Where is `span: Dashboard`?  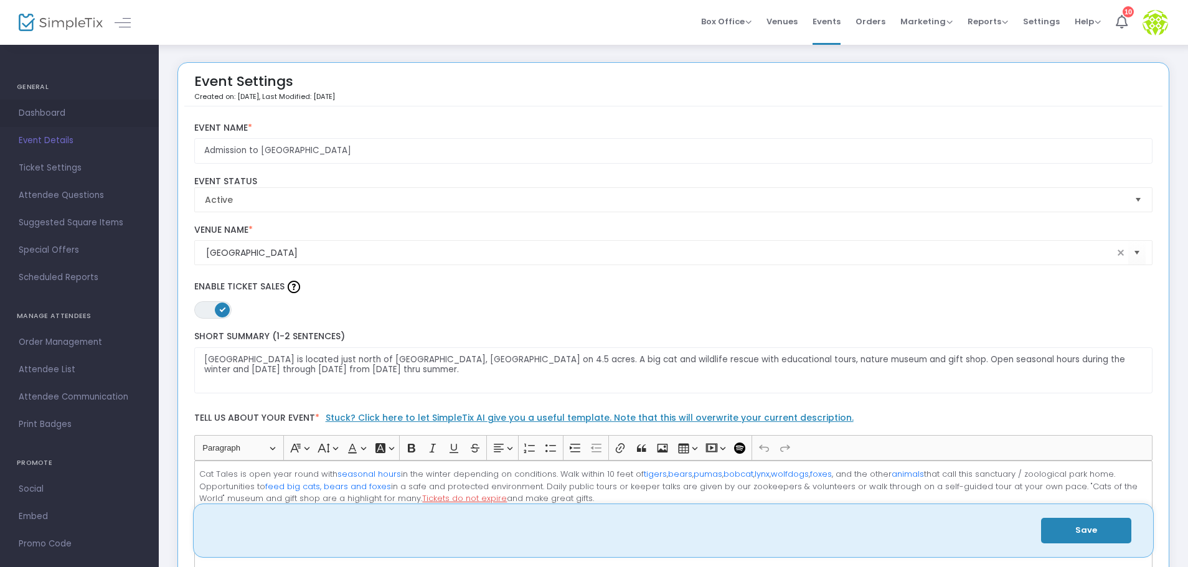 span: Dashboard is located at coordinates (79, 113).